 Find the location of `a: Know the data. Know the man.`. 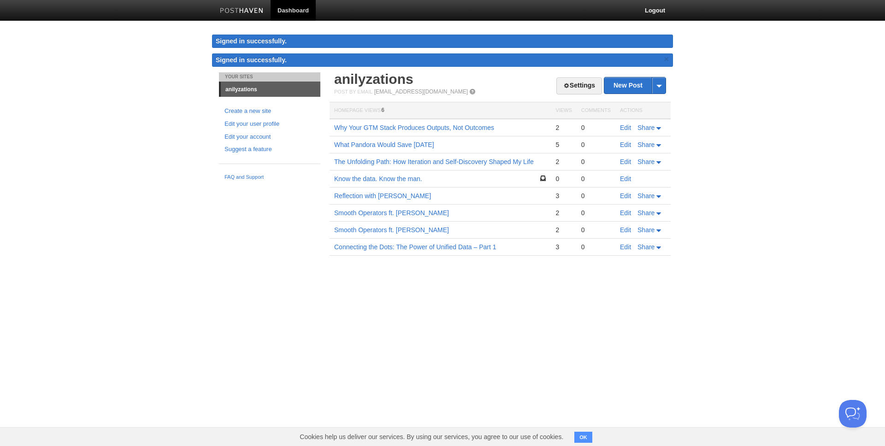

a: Know the data. Know the man. is located at coordinates (378, 179).